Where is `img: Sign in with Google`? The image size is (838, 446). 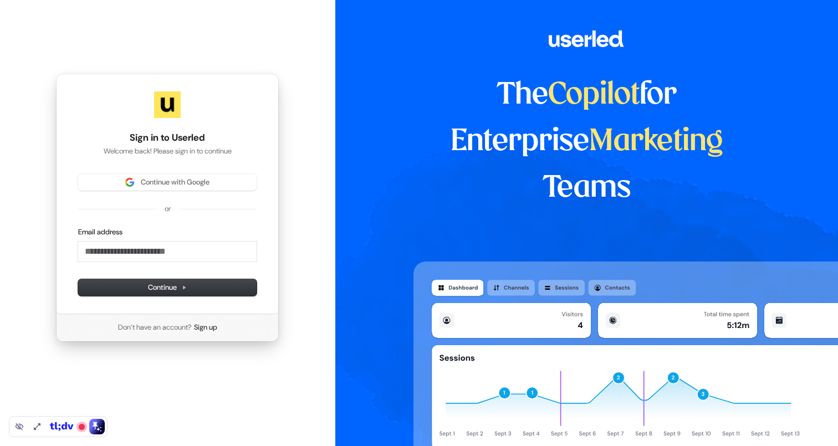
img: Sign in with Google is located at coordinates (130, 182).